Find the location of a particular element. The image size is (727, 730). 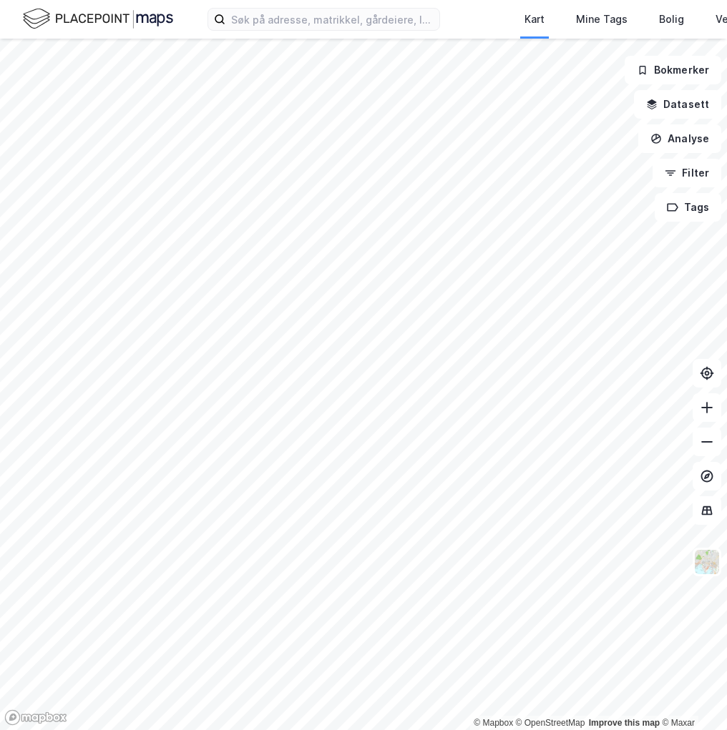

button: Filter is located at coordinates (687, 173).